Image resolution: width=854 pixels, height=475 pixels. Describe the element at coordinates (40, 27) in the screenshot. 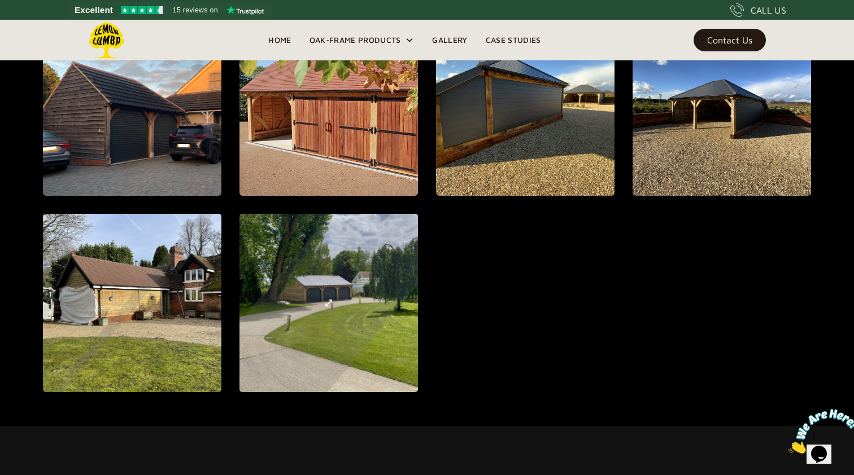

I see `img: Chat attention grabber` at that location.